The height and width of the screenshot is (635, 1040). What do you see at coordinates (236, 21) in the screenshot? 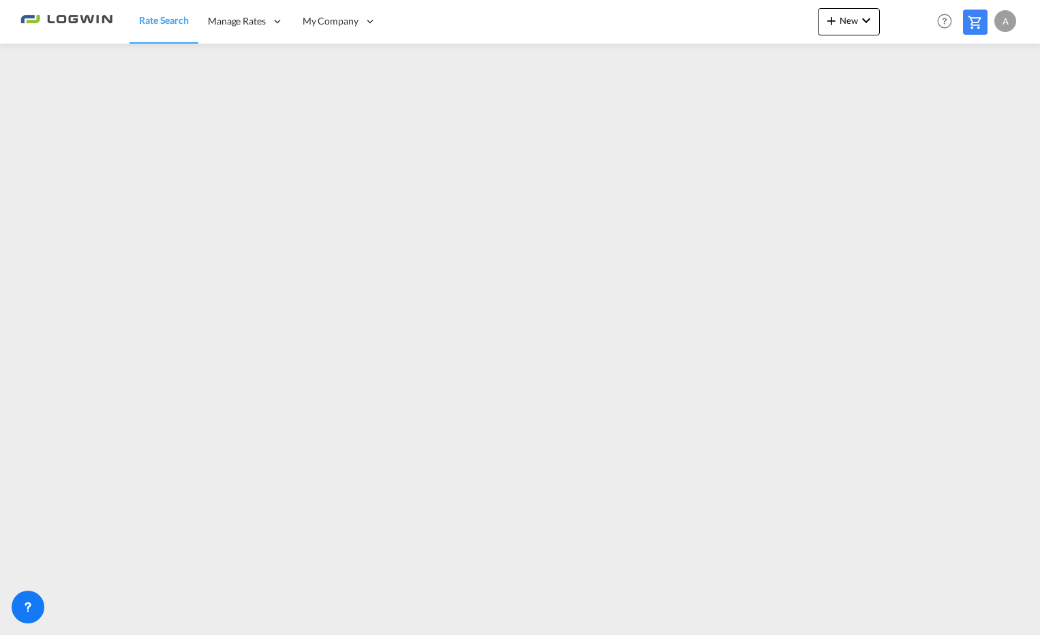
I see `span: Manage Rates` at bounding box center [236, 21].